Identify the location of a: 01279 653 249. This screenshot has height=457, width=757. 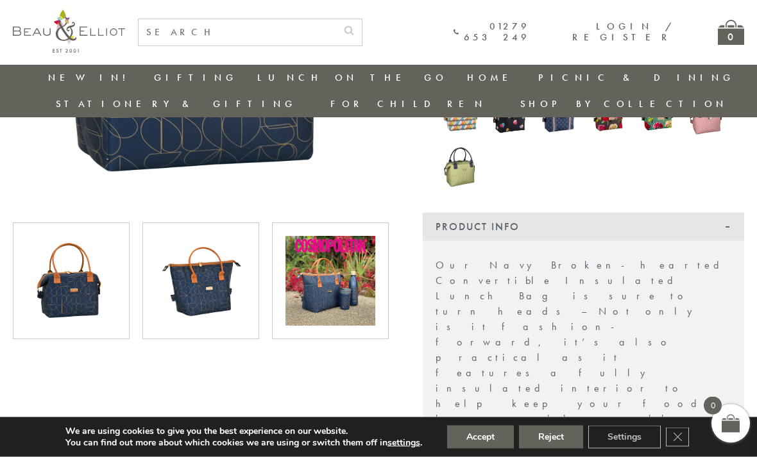
(492, 32).